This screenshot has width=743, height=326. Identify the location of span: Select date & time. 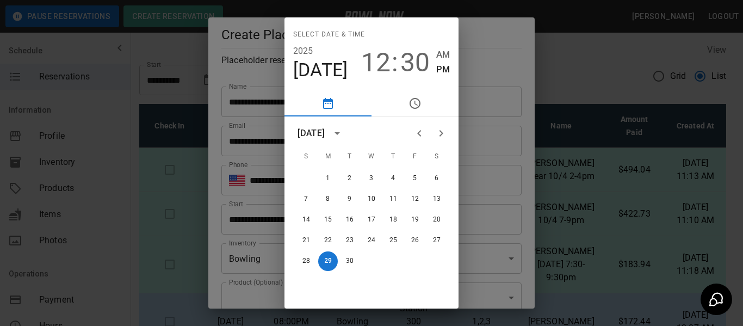
(329, 35).